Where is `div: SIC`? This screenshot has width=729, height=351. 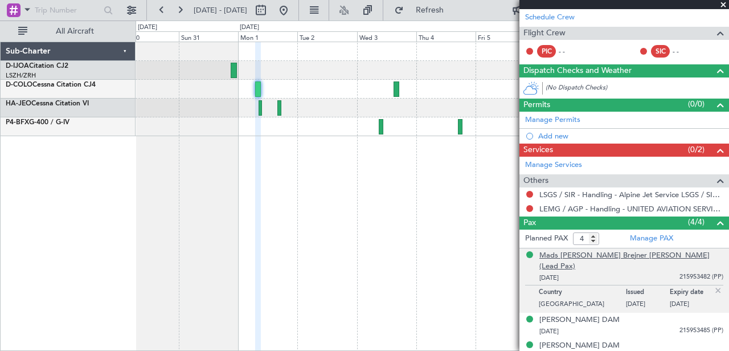
div: SIC is located at coordinates (660, 51).